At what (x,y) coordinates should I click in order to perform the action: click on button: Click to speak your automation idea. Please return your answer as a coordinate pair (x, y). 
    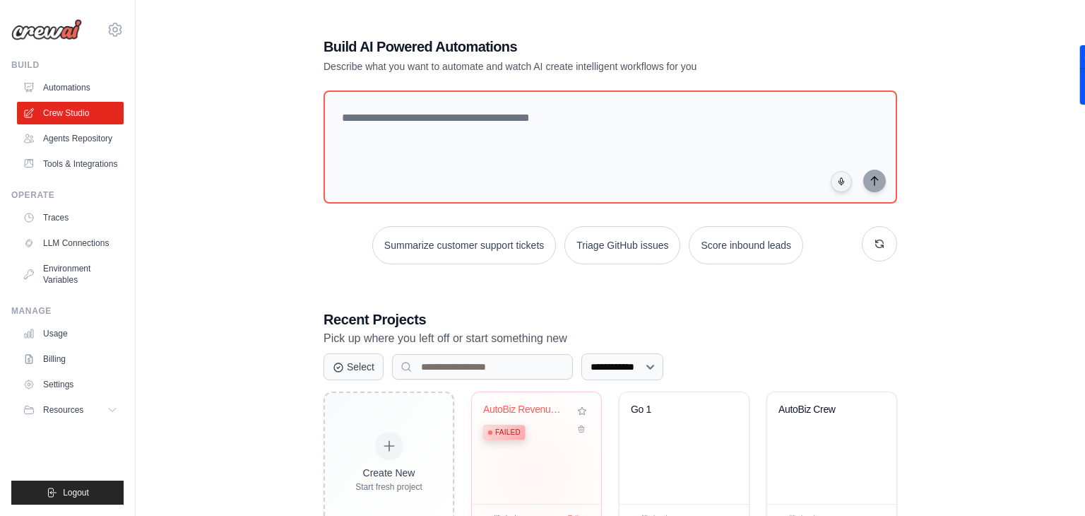
    Looking at the image, I should click on (841, 181).